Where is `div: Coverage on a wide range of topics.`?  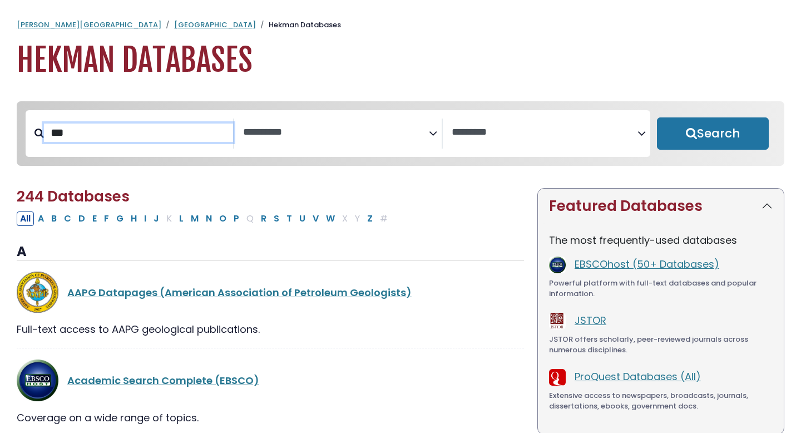
div: Coverage on a wide range of topics. is located at coordinates (270, 417).